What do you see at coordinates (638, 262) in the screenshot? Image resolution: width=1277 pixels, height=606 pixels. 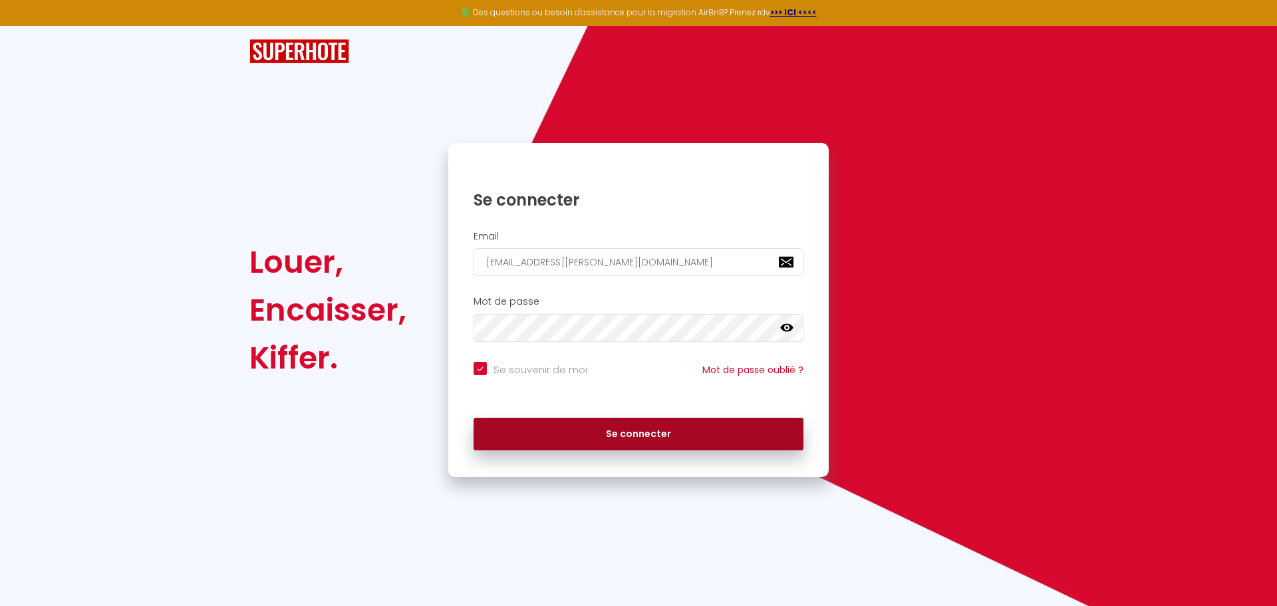 I see `input: Ton Email` at bounding box center [638, 262].